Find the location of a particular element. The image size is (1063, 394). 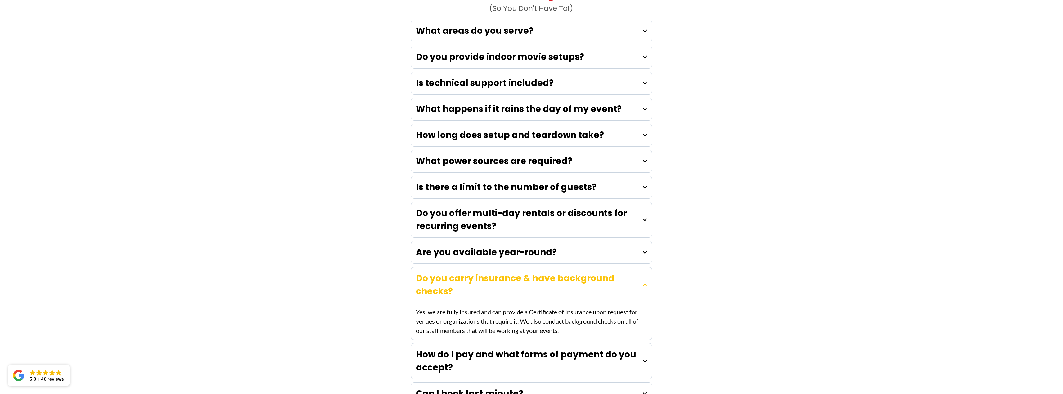

strong: What areas do you serve? is located at coordinates (474, 31).